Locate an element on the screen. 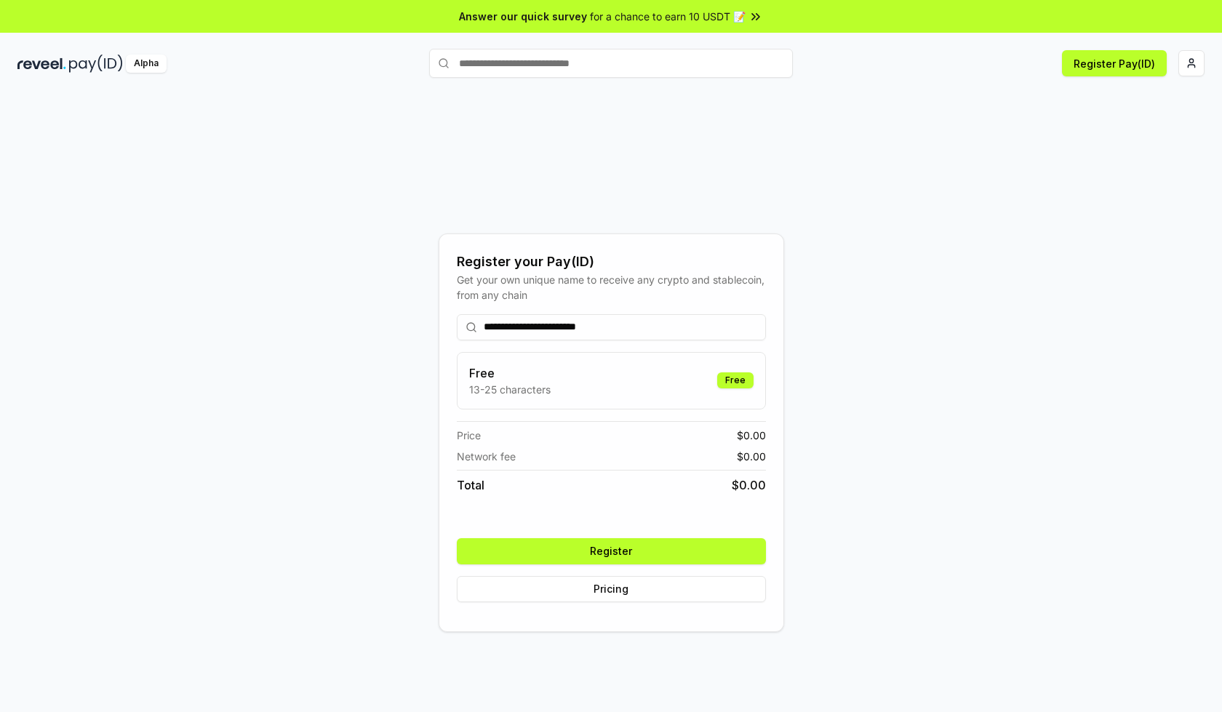 This screenshot has height=712, width=1222. img: pay_id is located at coordinates (96, 63).